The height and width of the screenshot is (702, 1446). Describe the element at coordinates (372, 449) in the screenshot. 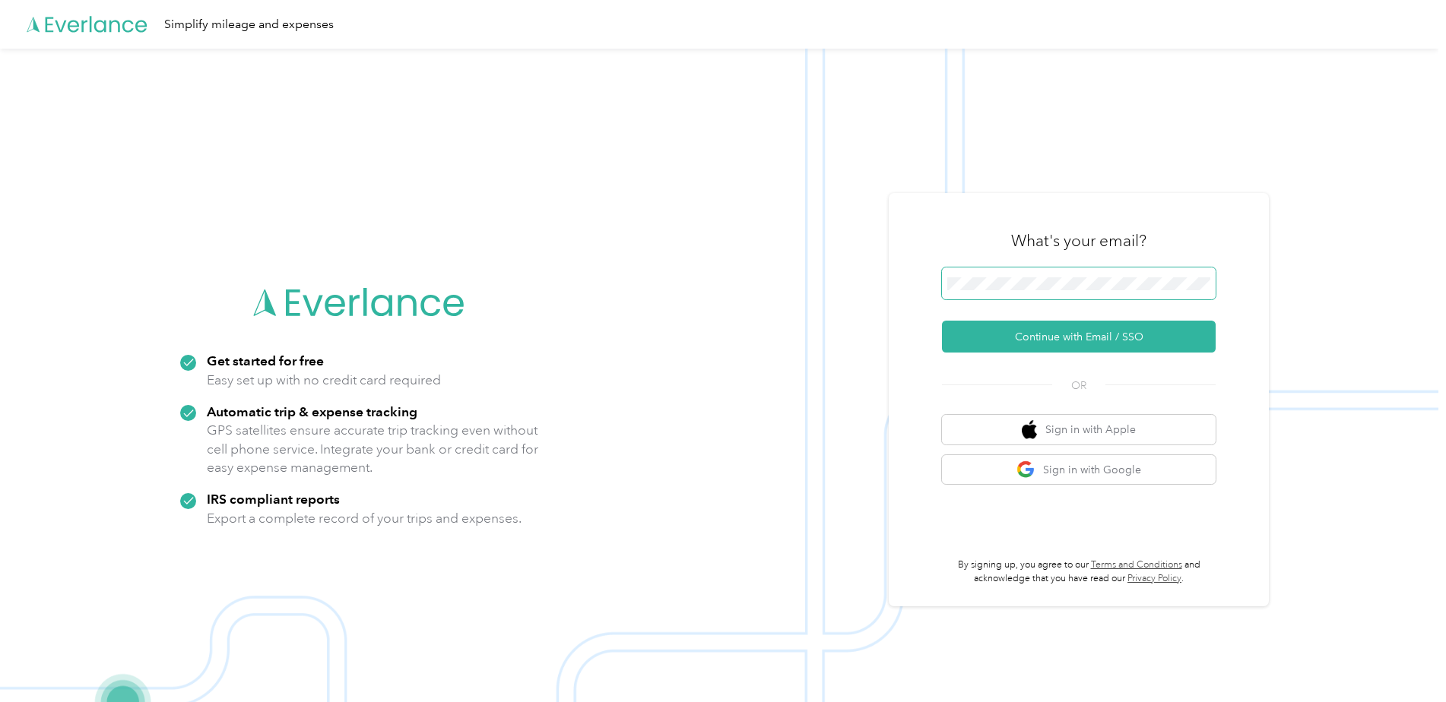

I see `p: GPS satellites ensure accurate trip tracking even without cell phone service. Integrate your bank...` at that location.